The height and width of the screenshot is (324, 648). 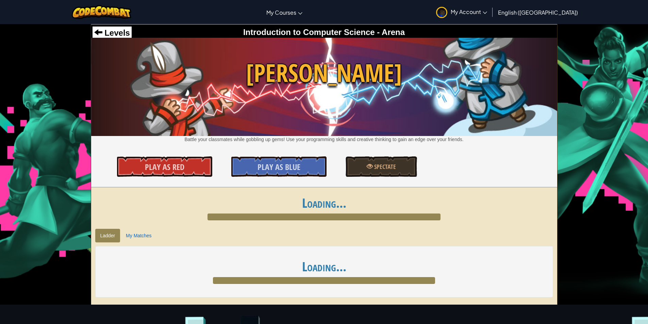 What do you see at coordinates (165, 167) in the screenshot?
I see `span: Play As Red` at bounding box center [165, 167].